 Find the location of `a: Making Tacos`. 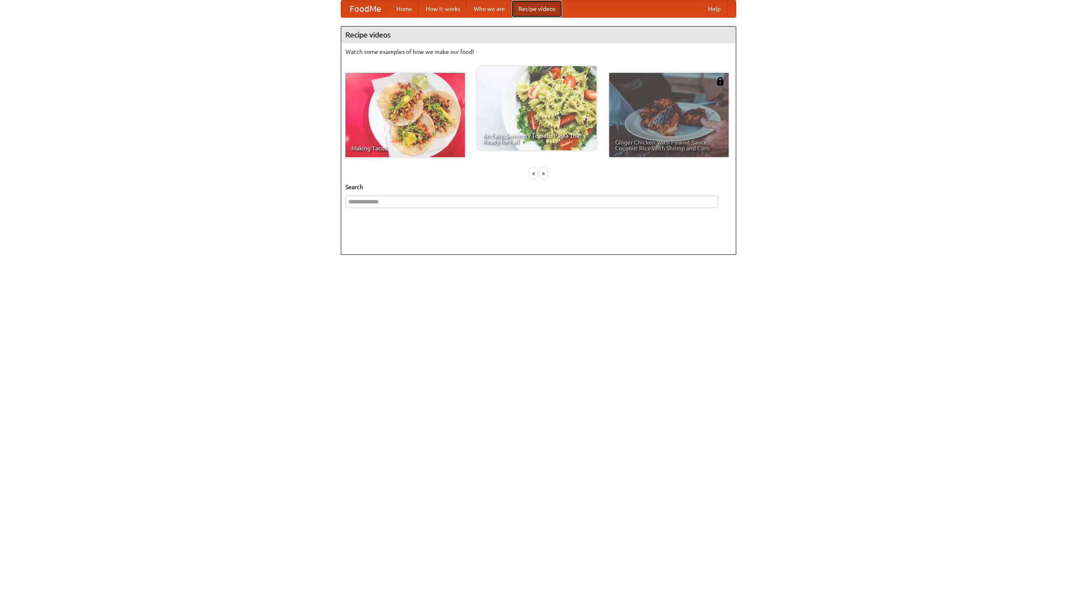

a: Making Tacos is located at coordinates (405, 115).